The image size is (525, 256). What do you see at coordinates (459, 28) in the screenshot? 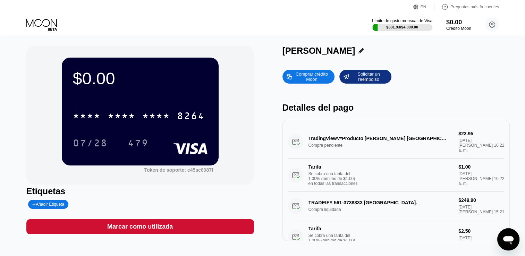
I see `div: Crédito Moon` at bounding box center [459, 28].